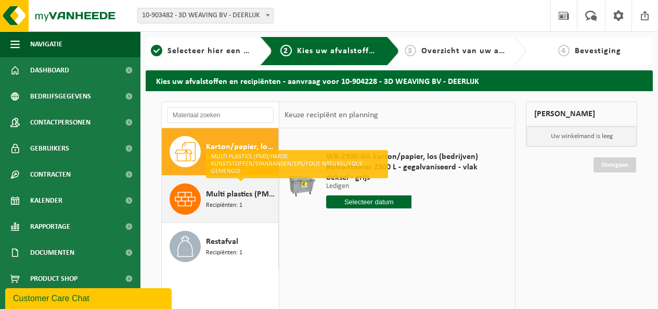 The image size is (658, 309). What do you see at coordinates (46, 44) in the screenshot?
I see `span: Navigatie` at bounding box center [46, 44].